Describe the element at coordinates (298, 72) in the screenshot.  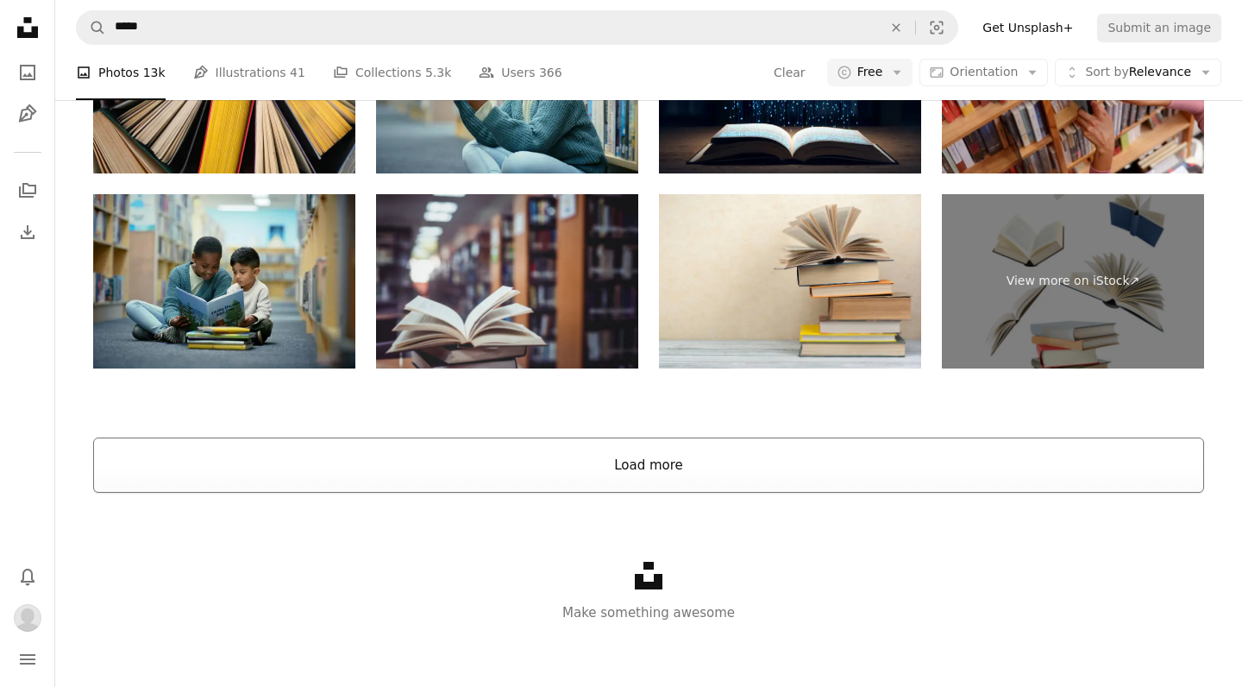
I see `span: 41` at that location.